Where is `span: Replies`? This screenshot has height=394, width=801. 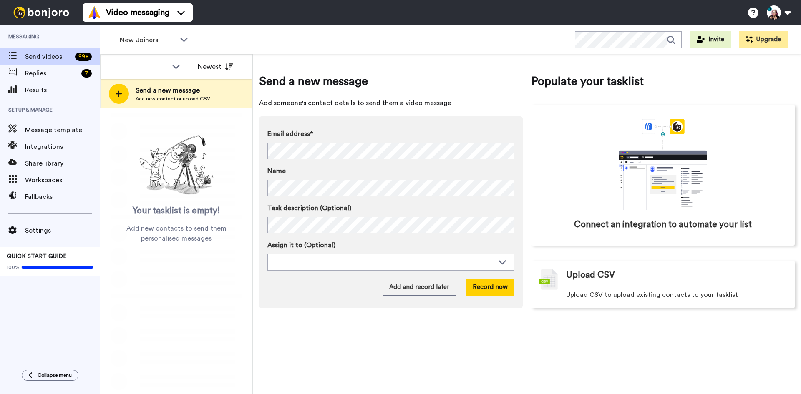 span: Replies is located at coordinates (51, 73).